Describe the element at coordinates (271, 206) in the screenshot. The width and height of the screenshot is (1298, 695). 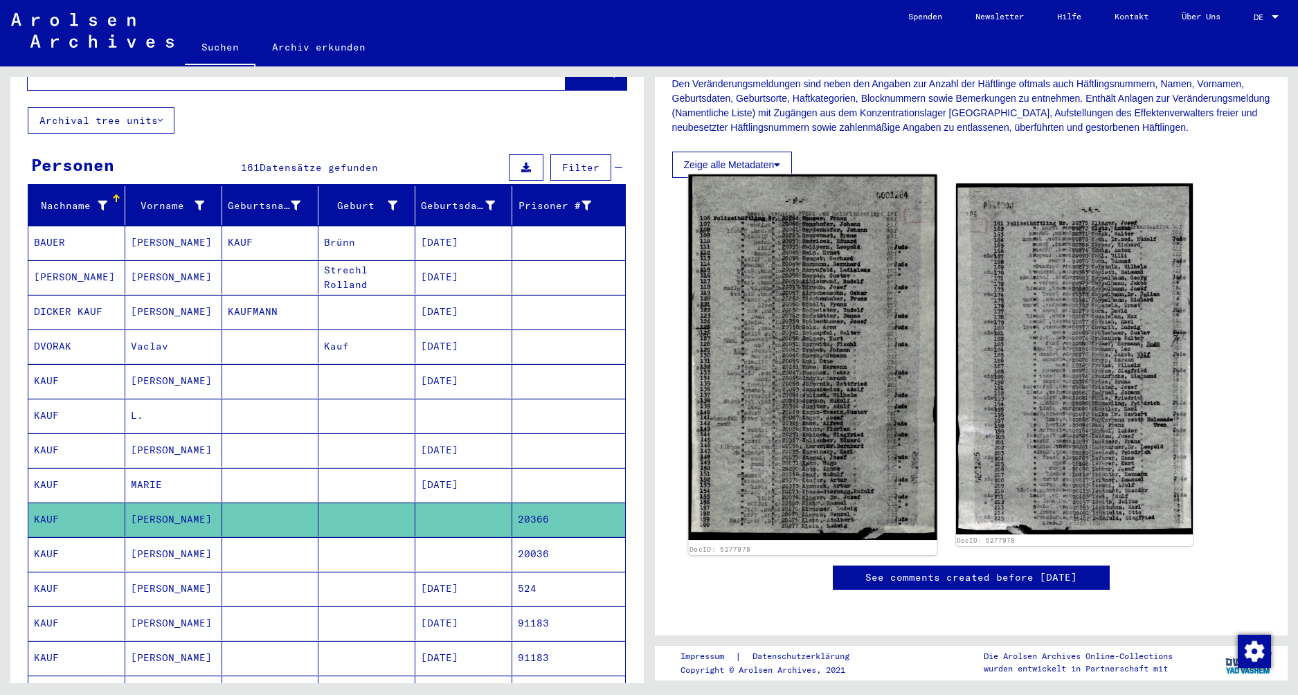
I see `mat-header-cell: Geburtsname` at that location.